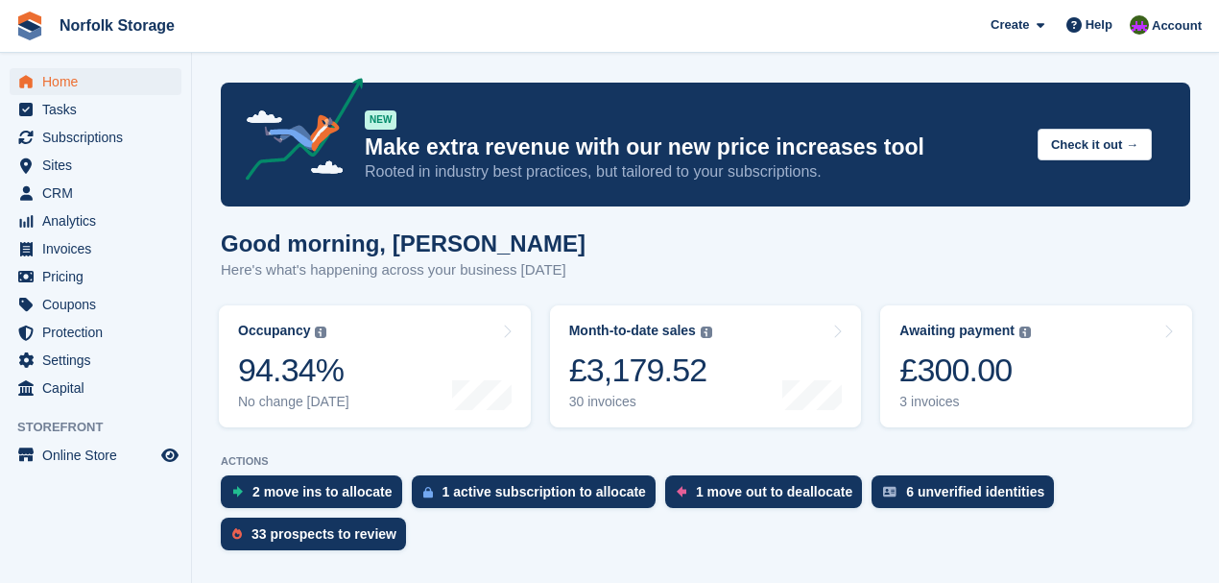  I want to click on div: NEW, so click(380, 120).